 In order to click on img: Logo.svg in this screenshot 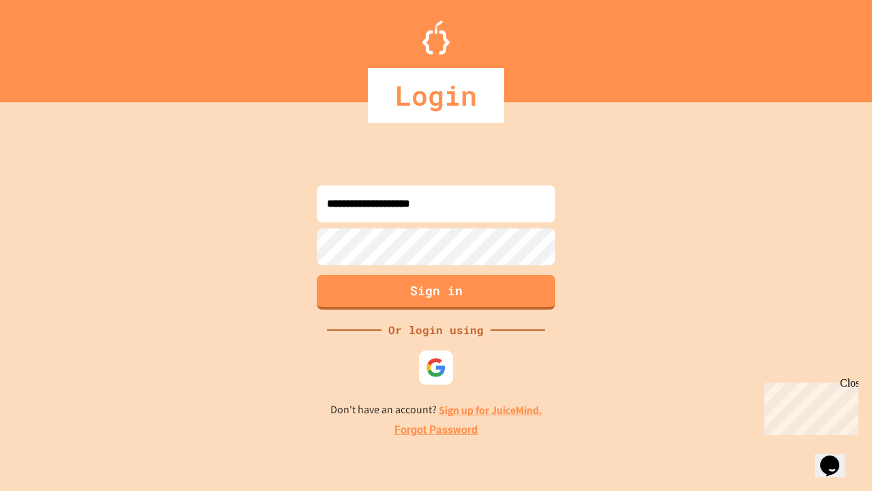, I will do `click(436, 37)`.